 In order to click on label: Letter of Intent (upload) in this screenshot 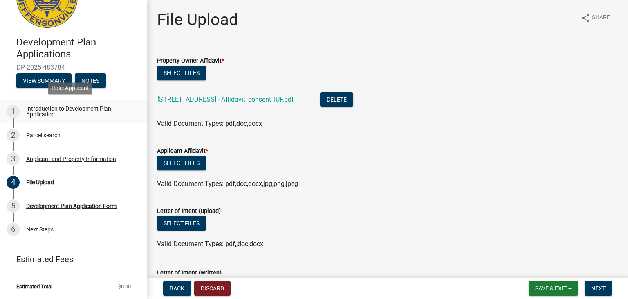, I will do `click(189, 211)`.